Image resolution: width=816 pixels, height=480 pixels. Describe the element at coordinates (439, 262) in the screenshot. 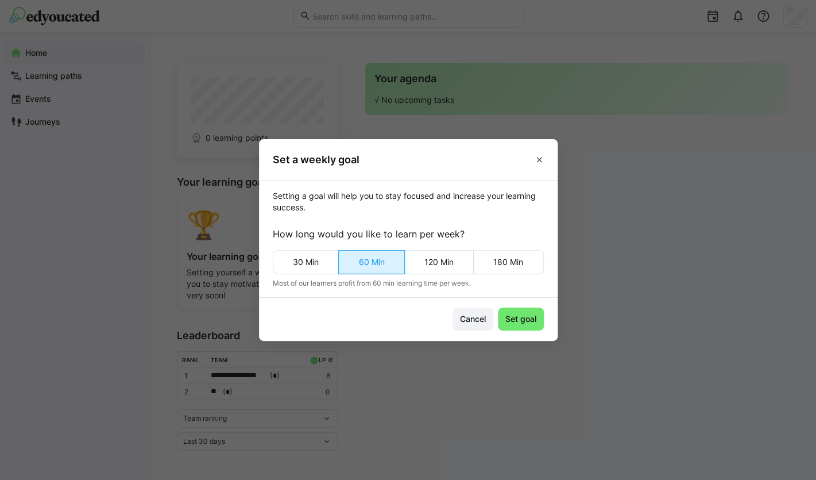

I see `eds-button-option: 120 Min` at that location.